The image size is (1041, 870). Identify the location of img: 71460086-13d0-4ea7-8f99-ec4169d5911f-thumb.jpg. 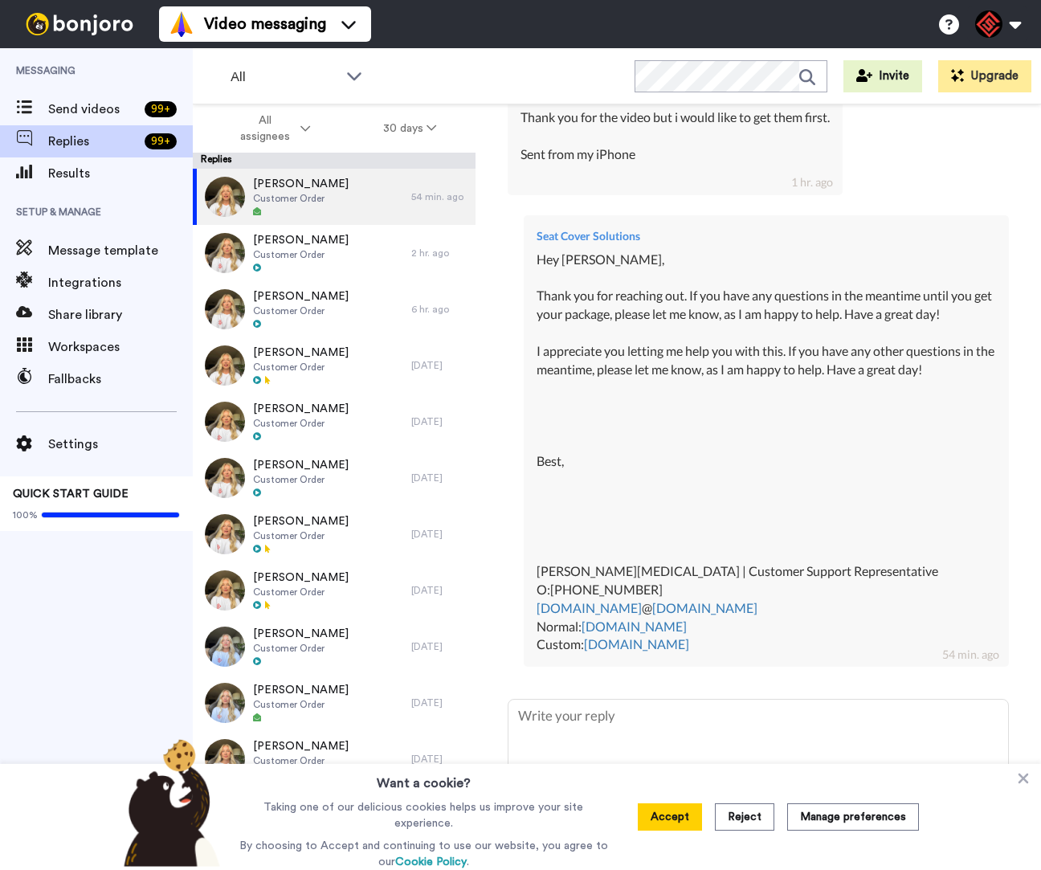
(225, 591).